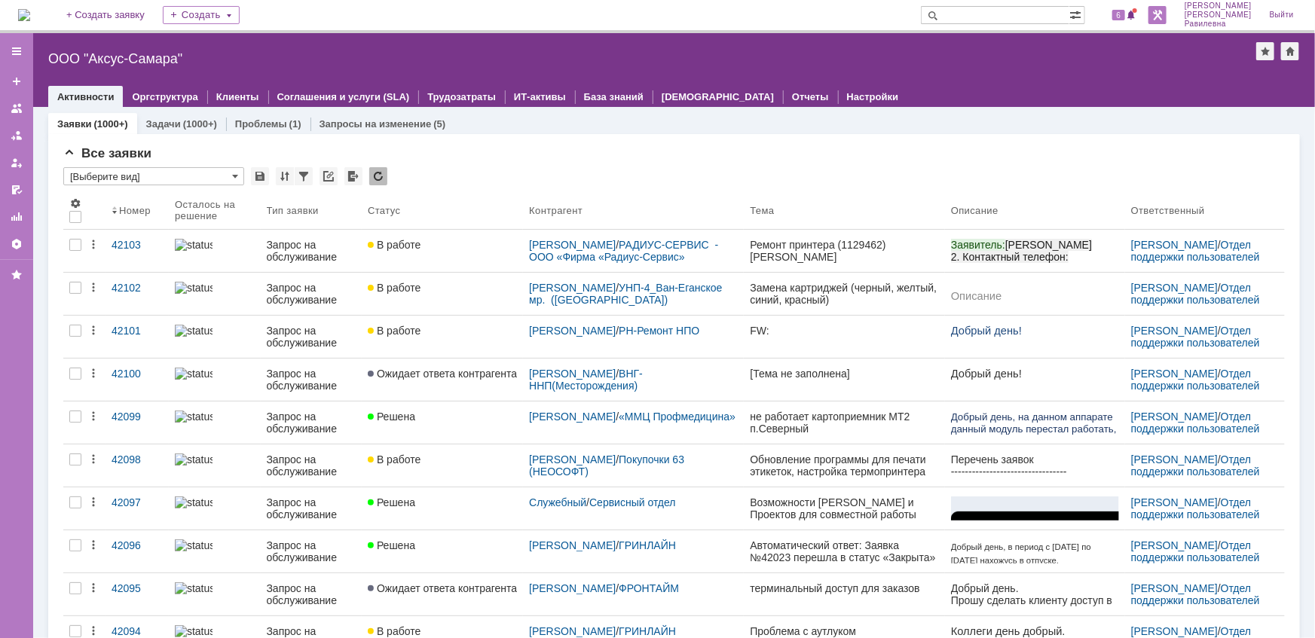 Image resolution: width=1315 pixels, height=638 pixels. Describe the element at coordinates (115, 248) in the screenshot. I see `a: Roman.Kulikov@ipc-oil.ru` at that location.